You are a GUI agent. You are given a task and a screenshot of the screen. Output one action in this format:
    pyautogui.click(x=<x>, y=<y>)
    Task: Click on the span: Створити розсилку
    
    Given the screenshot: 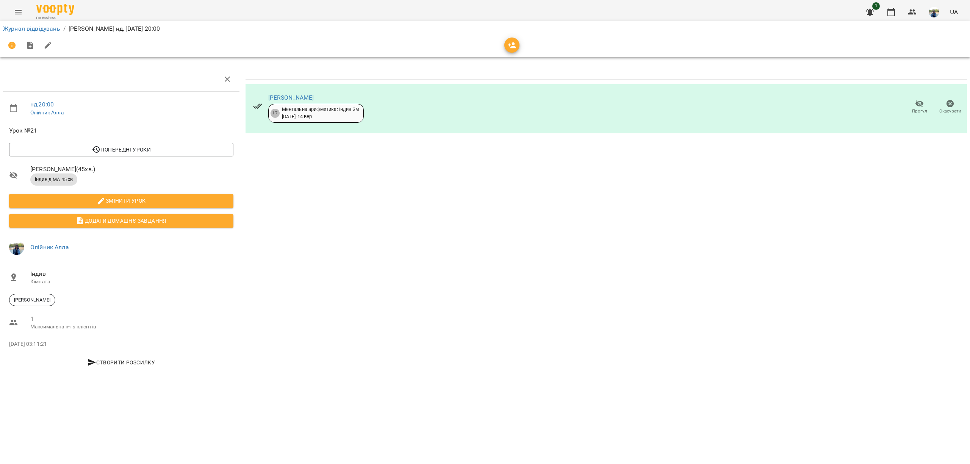 What is the action you would take?
    pyautogui.click(x=121, y=363)
    